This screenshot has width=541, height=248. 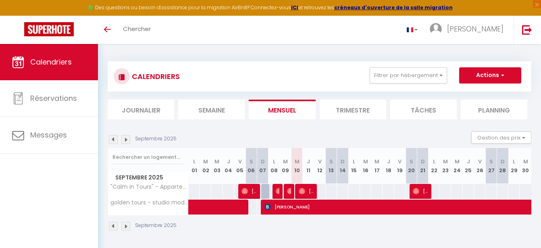 What do you see at coordinates (343, 166) in the screenshot?
I see `th: 14` at bounding box center [343, 166].